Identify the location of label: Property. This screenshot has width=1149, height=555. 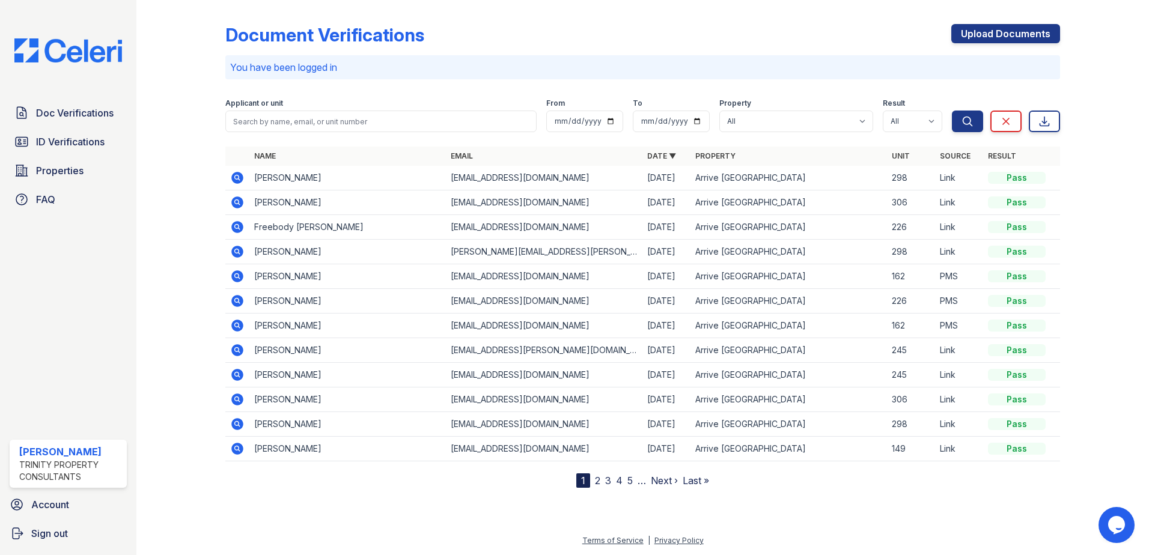
(735, 103).